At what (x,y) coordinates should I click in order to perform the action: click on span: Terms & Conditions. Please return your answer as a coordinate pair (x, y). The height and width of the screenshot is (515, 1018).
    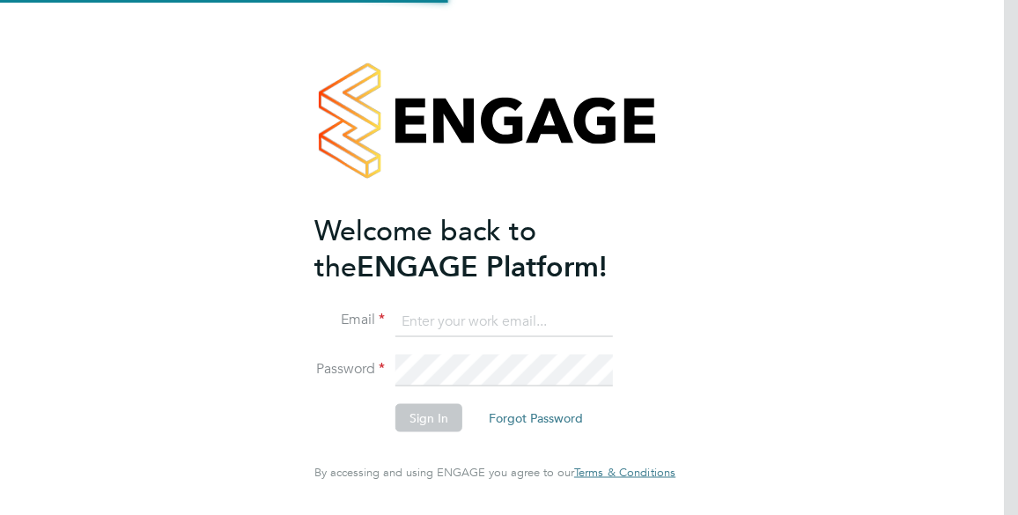
    Looking at the image, I should click on (624, 472).